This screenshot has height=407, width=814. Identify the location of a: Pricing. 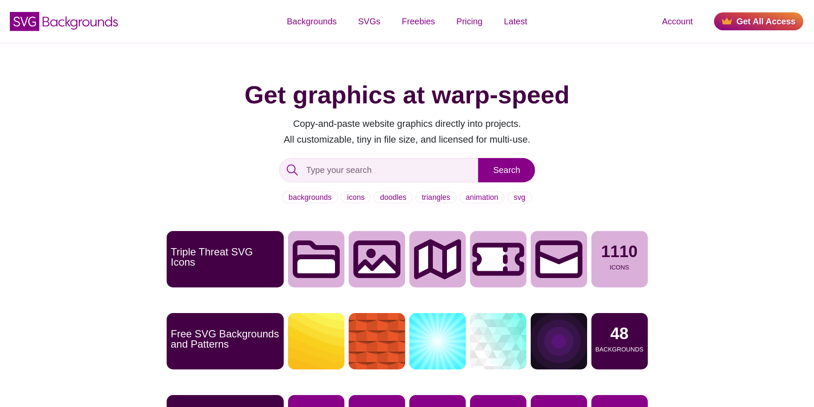
(469, 21).